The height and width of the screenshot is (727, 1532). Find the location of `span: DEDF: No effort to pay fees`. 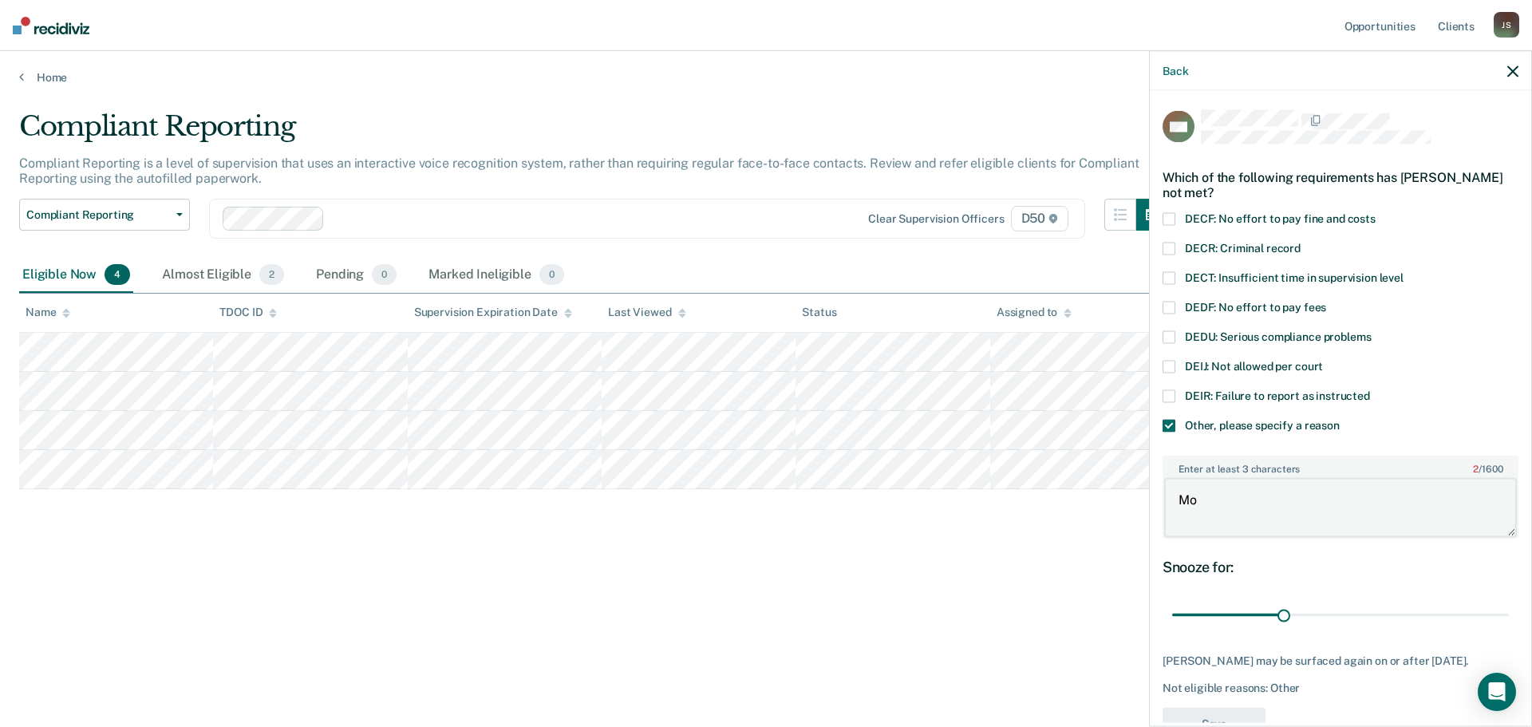

span: DEDF: No effort to pay fees is located at coordinates (1255, 307).